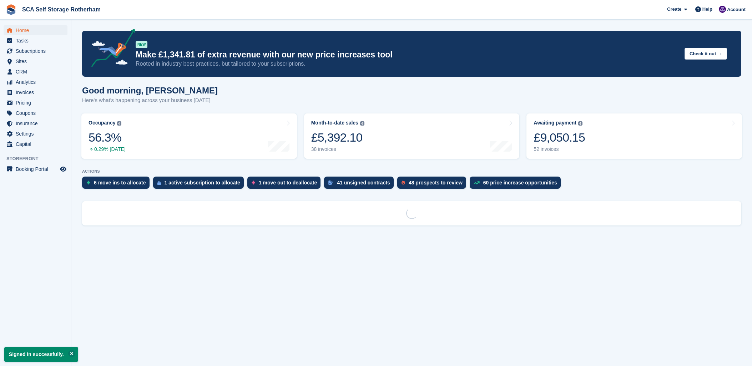 The height and width of the screenshot is (366, 752). What do you see at coordinates (202, 183) in the screenshot?
I see `div: 1 active subscription to allocate` at bounding box center [202, 183].